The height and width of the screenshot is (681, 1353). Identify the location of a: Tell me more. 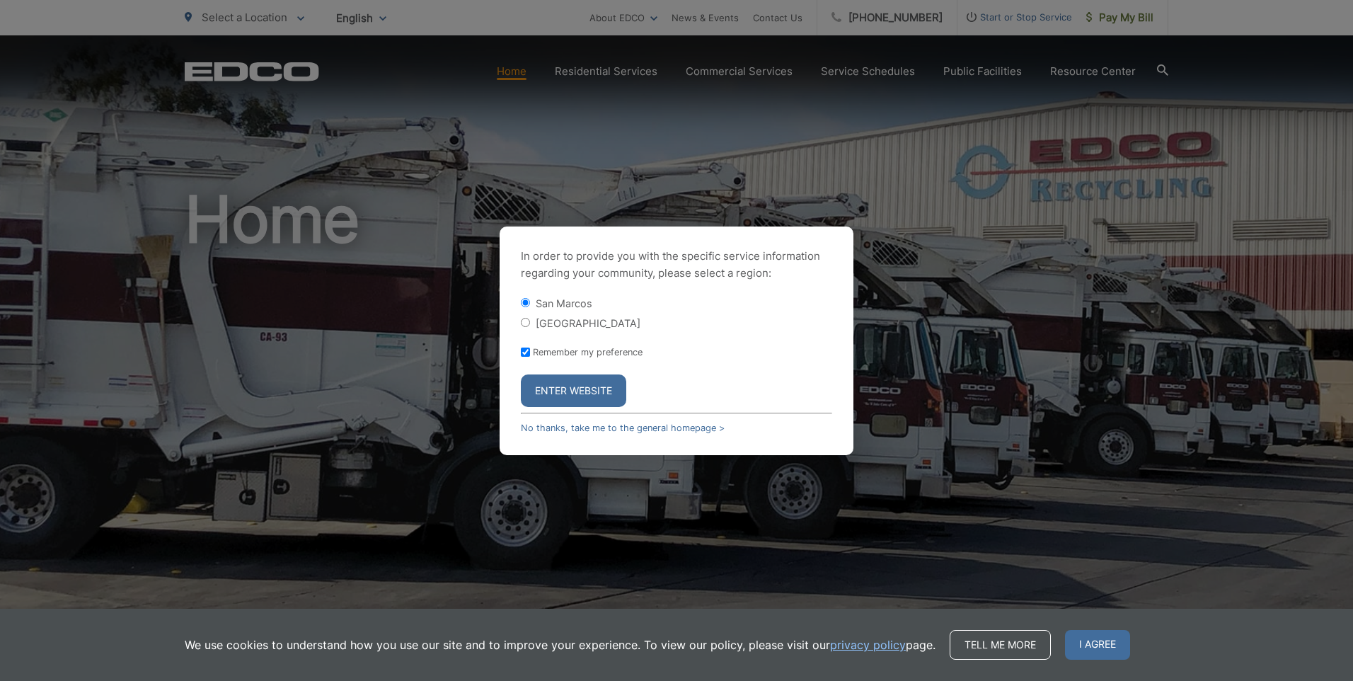
(1000, 644).